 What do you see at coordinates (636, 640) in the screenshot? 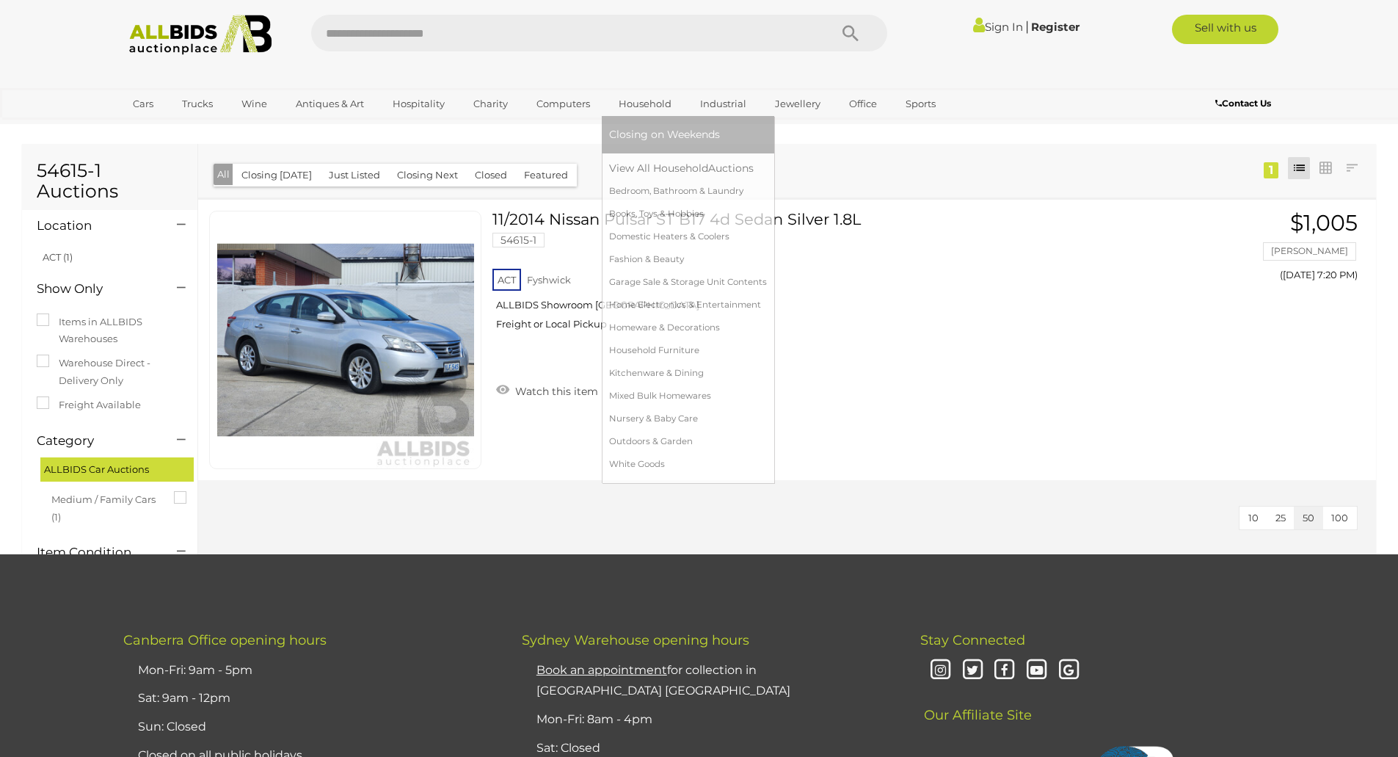
I see `span: Sydney Warehouse opening hours` at bounding box center [636, 640].